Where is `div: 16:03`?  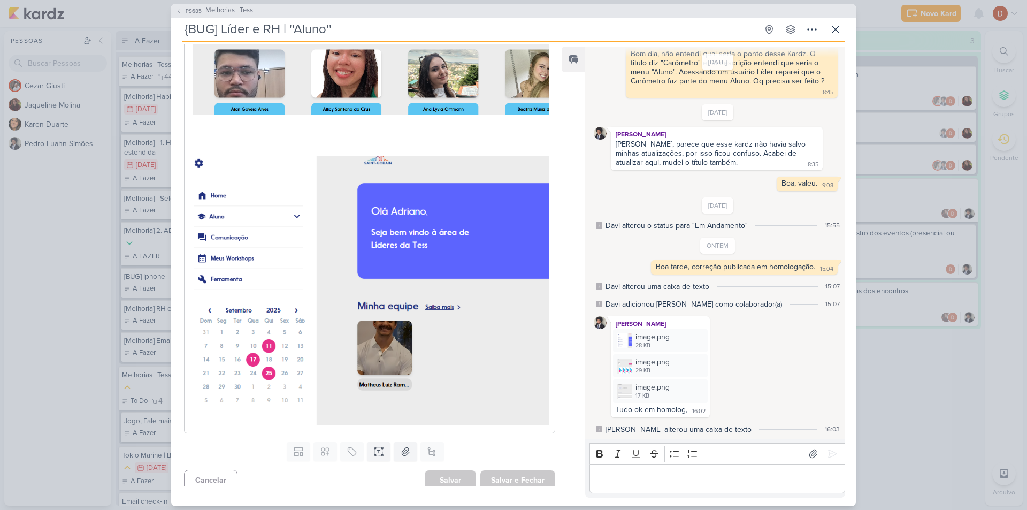 div: 16:03 is located at coordinates (832, 429).